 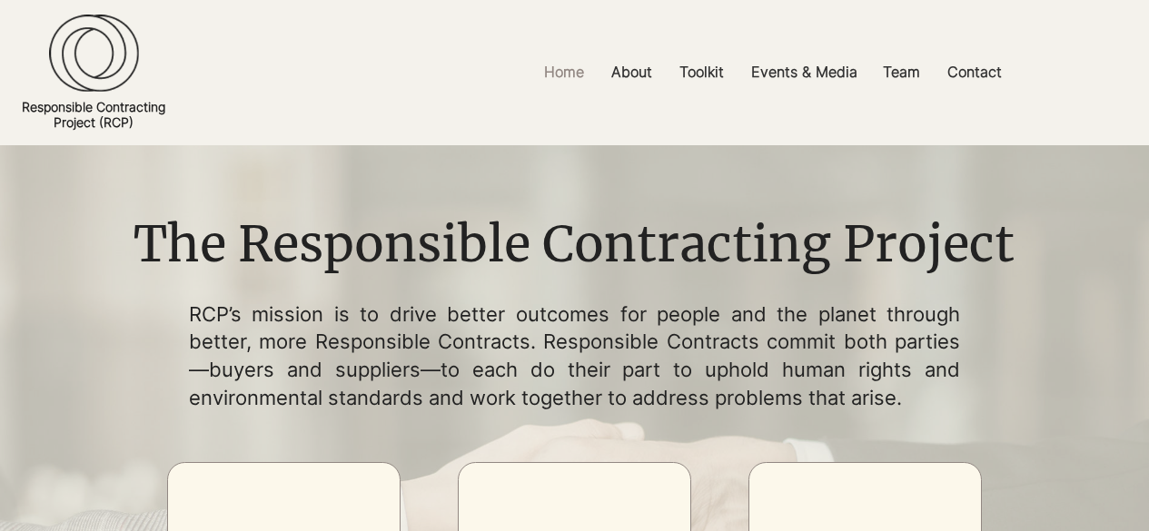 What do you see at coordinates (631, 72) in the screenshot?
I see `a: About` at bounding box center [631, 72].